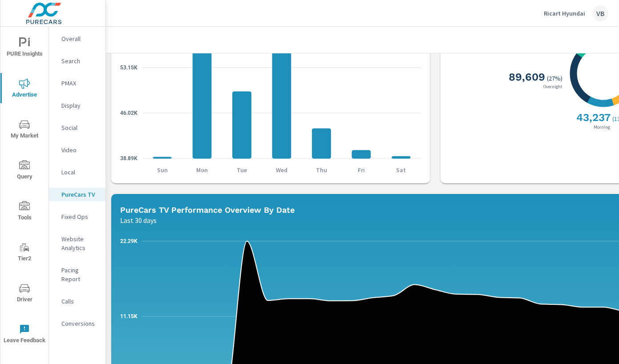  I want to click on p: Sun, so click(163, 170).